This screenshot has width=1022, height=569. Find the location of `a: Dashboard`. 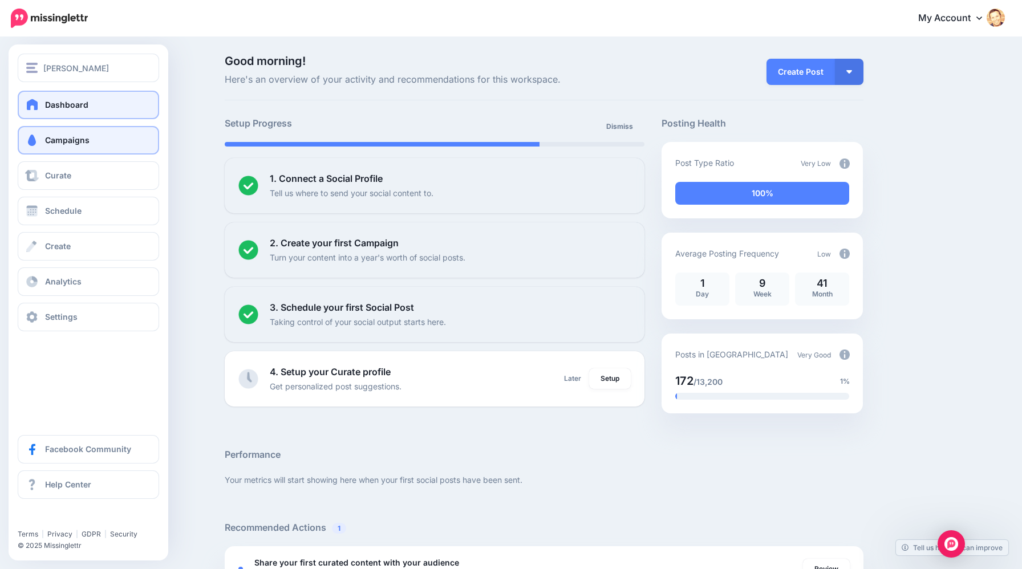

a: Dashboard is located at coordinates (88, 105).